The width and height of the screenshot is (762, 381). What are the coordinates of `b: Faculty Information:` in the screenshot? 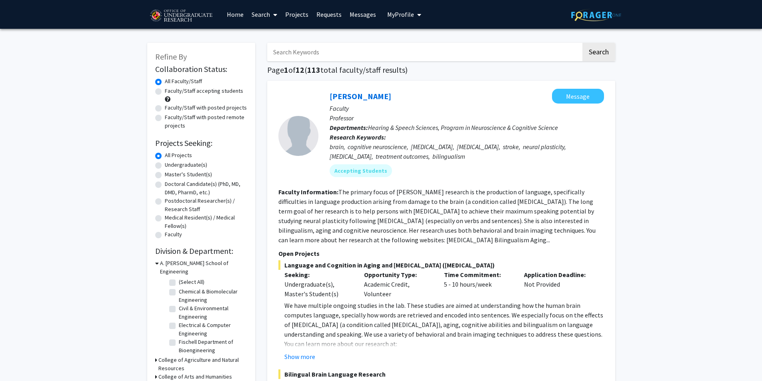 It's located at (308, 192).